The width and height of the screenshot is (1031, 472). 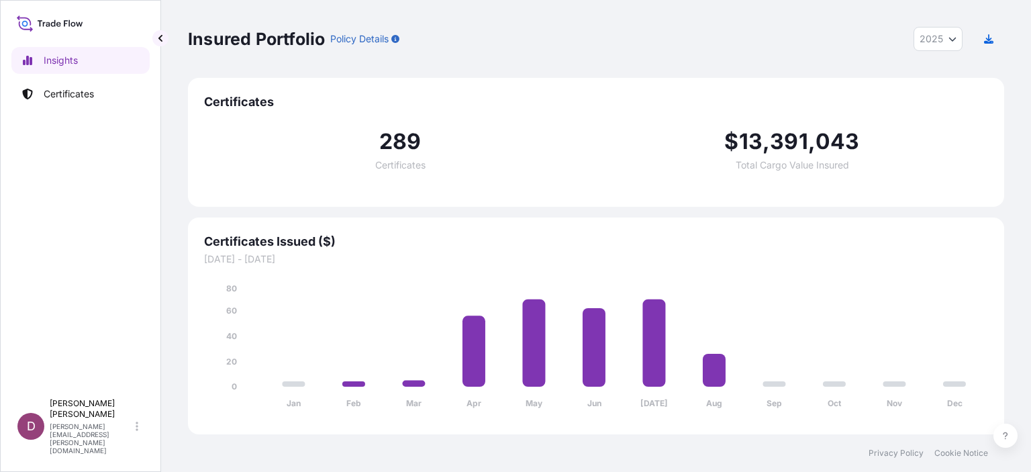 I want to click on span: 043, so click(x=837, y=142).